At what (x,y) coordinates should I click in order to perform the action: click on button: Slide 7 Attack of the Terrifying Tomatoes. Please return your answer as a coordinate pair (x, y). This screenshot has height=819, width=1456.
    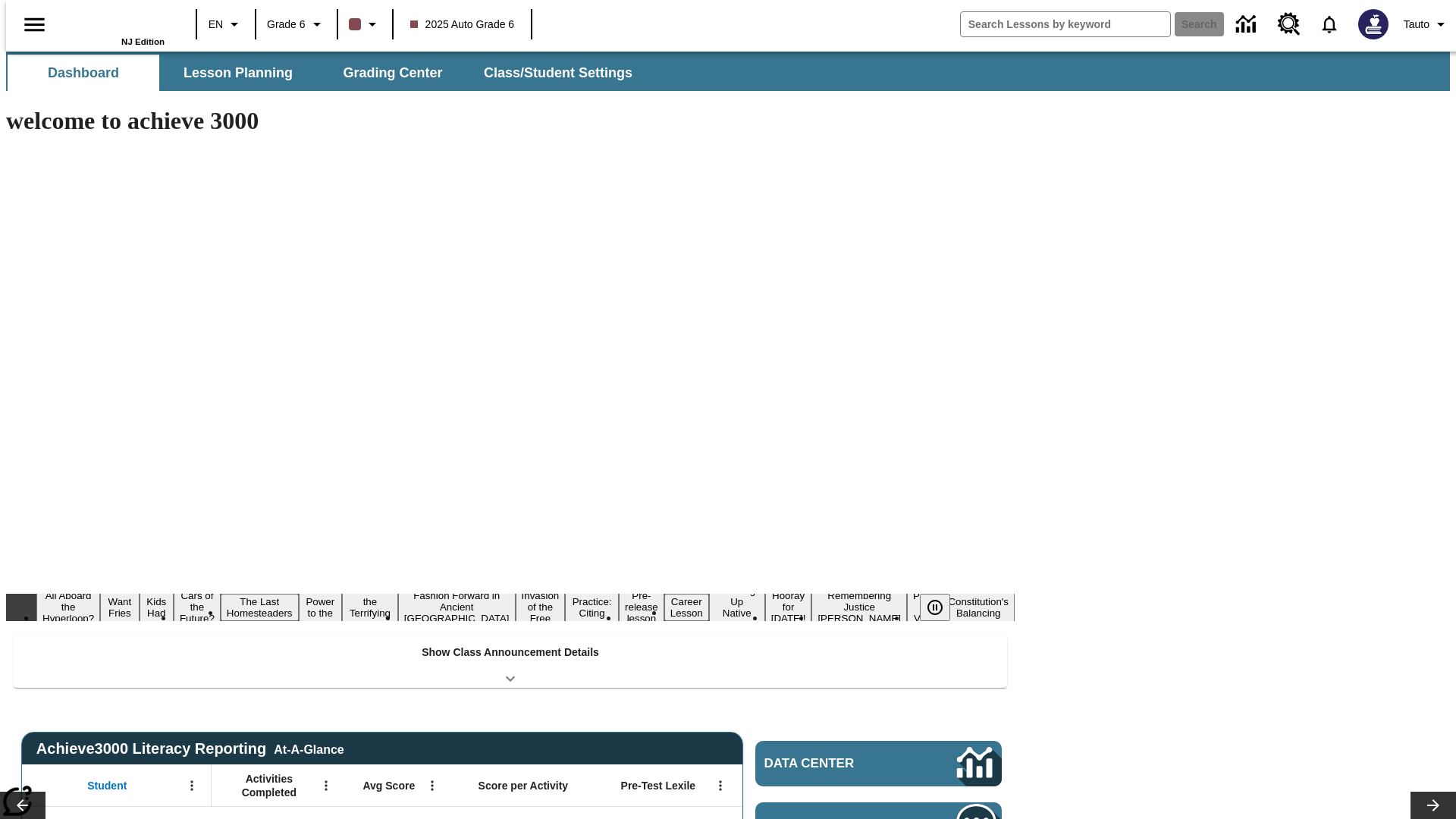
    Looking at the image, I should click on (370, 607).